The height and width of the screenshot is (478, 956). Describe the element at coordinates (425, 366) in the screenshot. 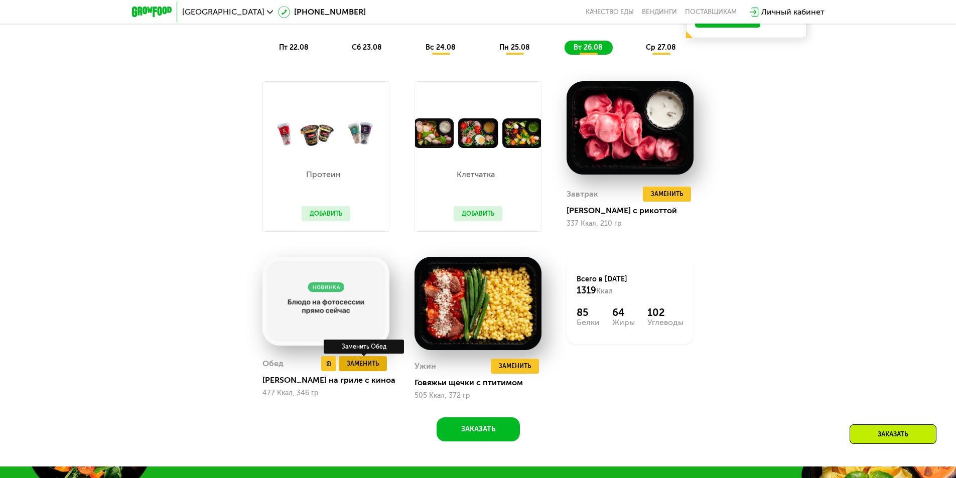

I see `div: Ужин` at that location.